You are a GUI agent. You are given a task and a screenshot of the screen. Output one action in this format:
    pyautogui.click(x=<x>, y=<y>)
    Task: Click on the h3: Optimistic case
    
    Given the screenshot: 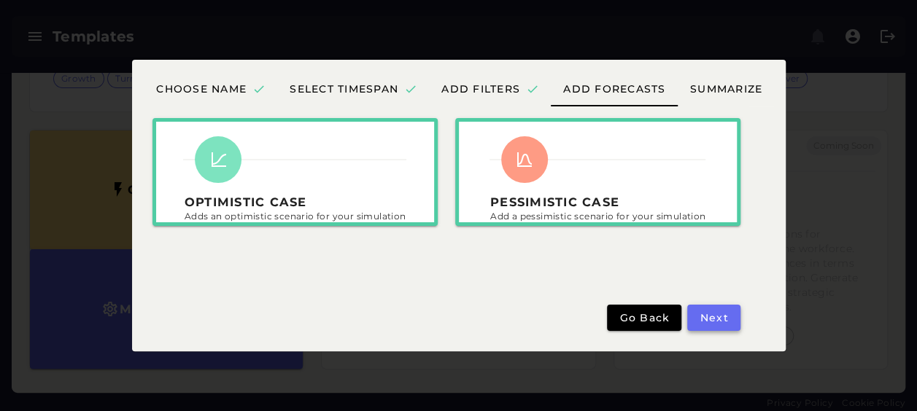 What is the action you would take?
    pyautogui.click(x=294, y=202)
    